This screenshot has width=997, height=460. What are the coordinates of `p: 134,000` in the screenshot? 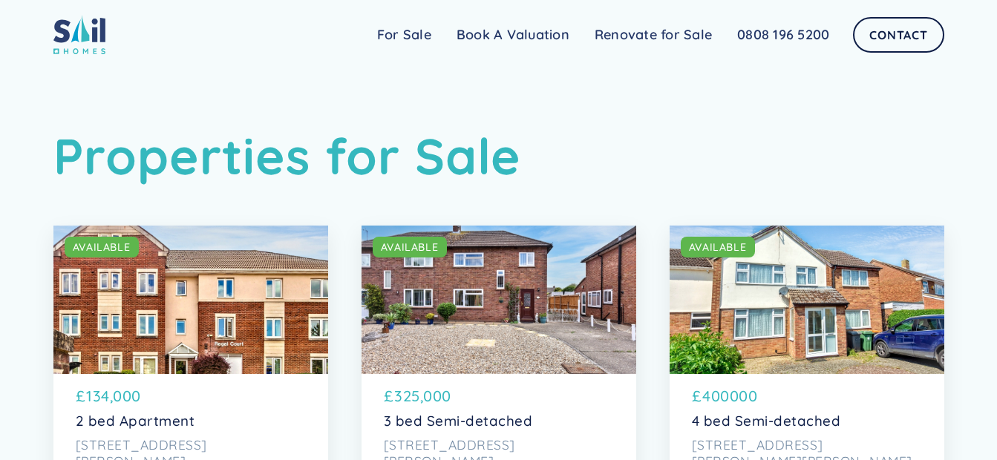 It's located at (114, 396).